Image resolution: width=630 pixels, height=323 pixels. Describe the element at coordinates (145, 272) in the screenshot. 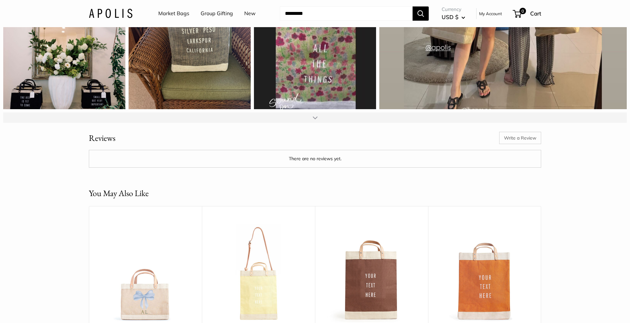

I see `a: Petite Market Bag in Natural with Powder Blue Bow by Amy LogsdonPetite Market Bag in Natural with...` at that location.